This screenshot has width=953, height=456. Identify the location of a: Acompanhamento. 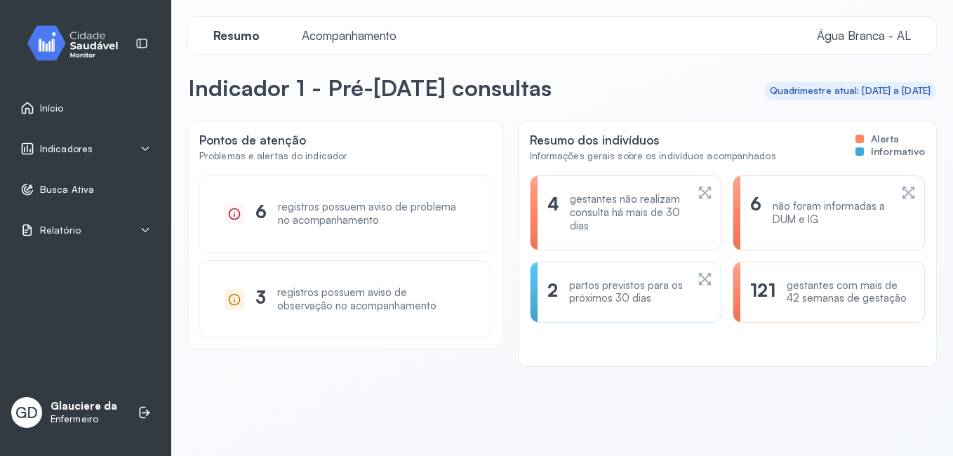
(349, 36).